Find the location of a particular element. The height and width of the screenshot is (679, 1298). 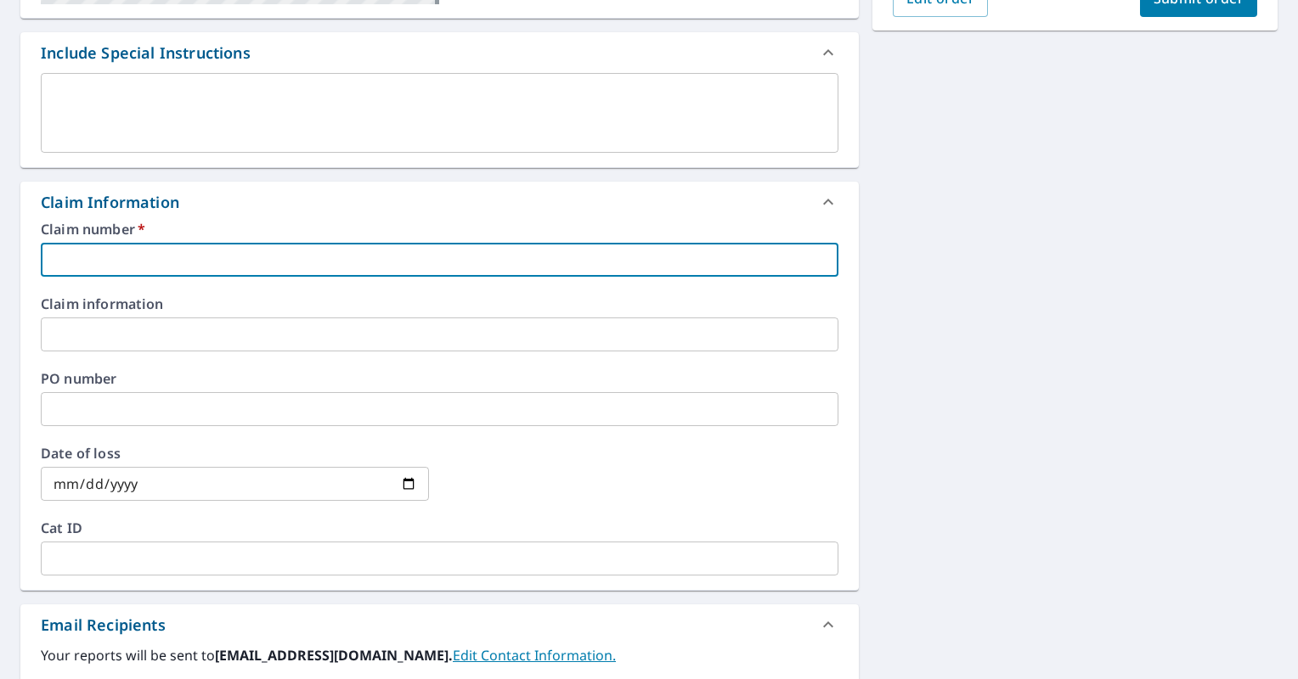

label: Cat ID is located at coordinates (439, 528).